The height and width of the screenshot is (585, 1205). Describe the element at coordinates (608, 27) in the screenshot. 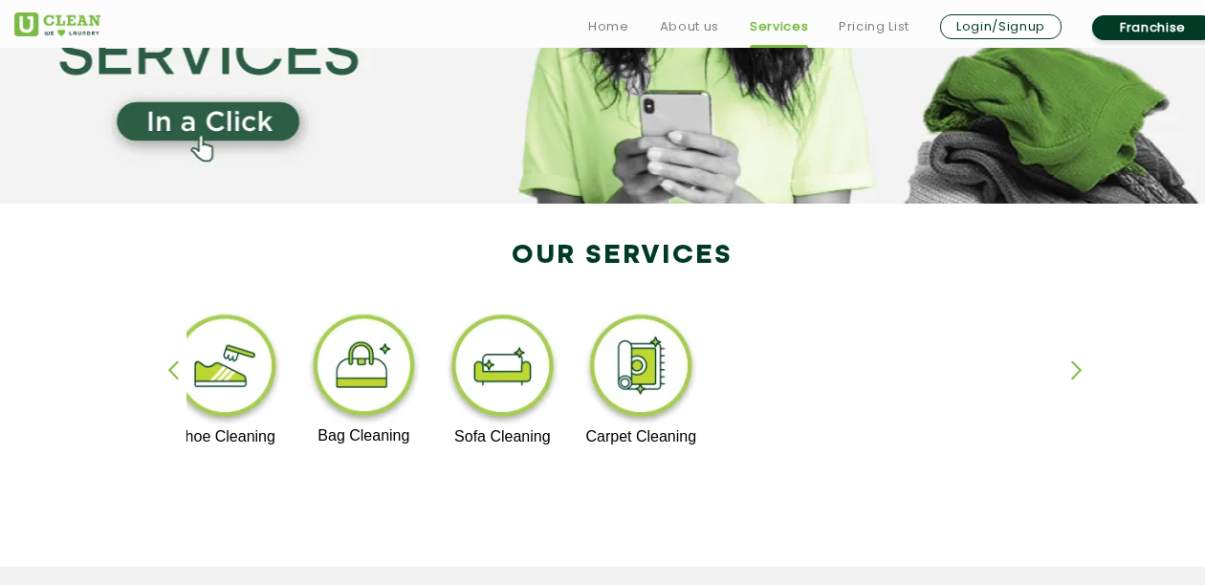

I see `a: Home` at that location.